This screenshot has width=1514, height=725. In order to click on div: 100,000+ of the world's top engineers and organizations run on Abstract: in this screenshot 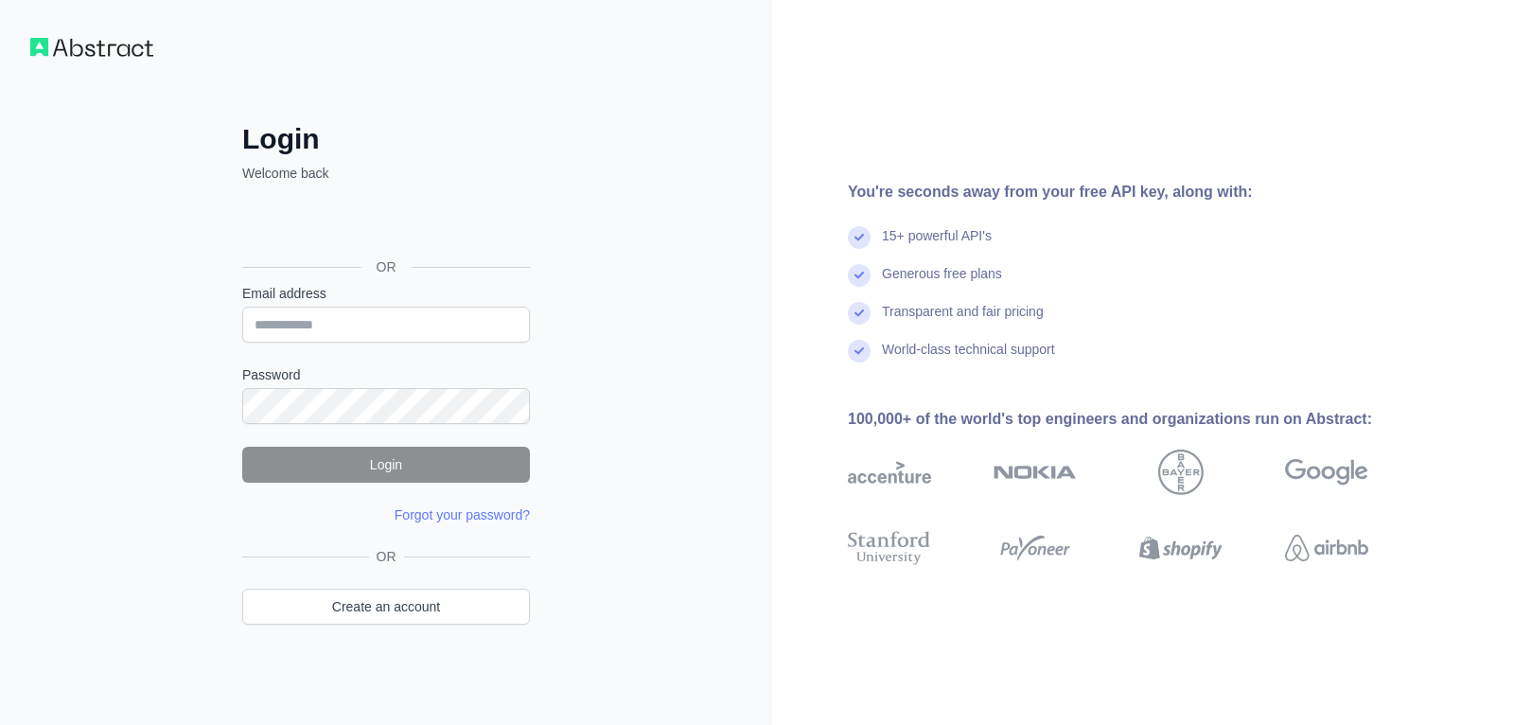, I will do `click(1138, 419)`.